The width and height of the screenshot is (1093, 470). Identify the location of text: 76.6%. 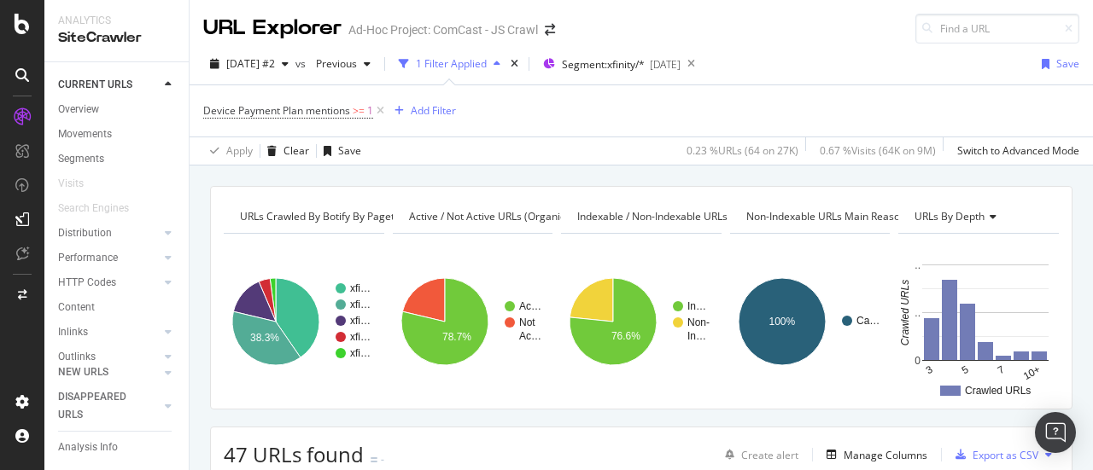
(626, 336).